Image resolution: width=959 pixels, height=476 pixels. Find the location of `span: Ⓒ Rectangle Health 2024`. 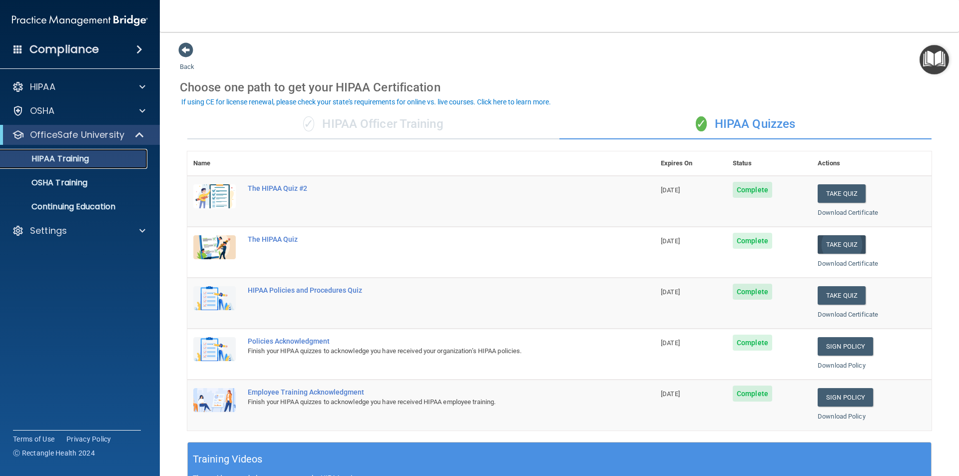

span: Ⓒ Rectangle Health 2024 is located at coordinates (54, 453).